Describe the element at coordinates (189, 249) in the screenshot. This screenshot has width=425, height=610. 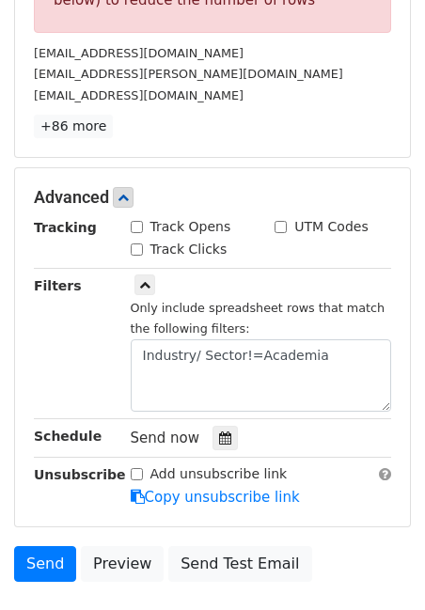
I see `label: Track Clicks` at that location.